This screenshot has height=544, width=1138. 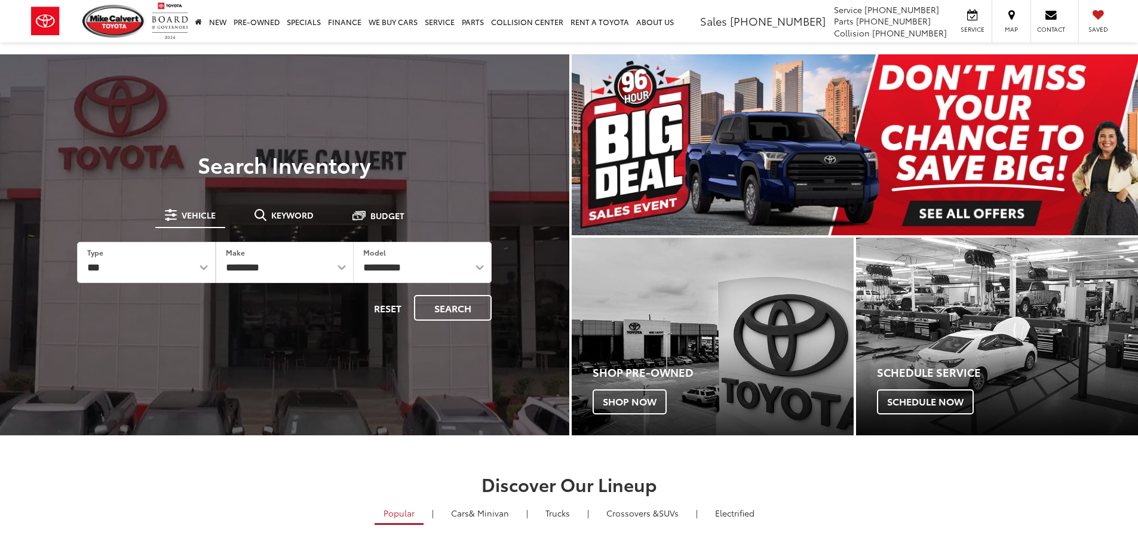 I want to click on a: Popular, so click(x=399, y=514).